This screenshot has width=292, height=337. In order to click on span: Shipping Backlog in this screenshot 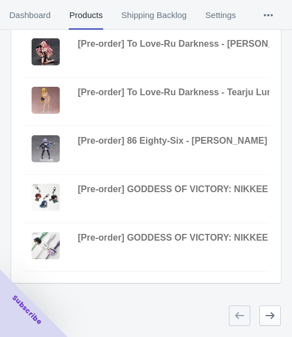, I will do `click(154, 15)`.